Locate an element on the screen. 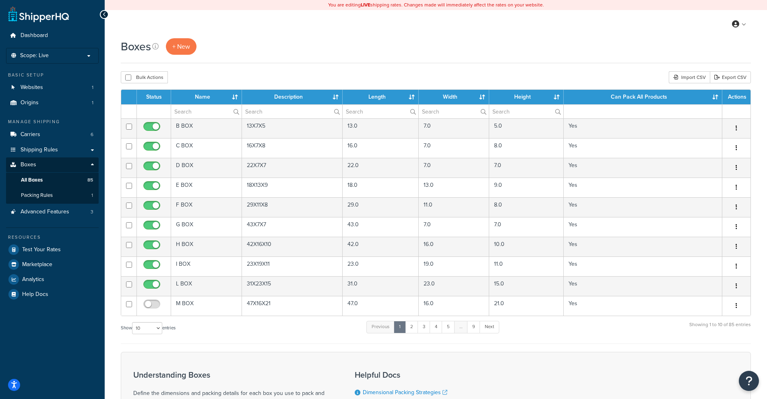 The height and width of the screenshot is (399, 767). td: 10.0 is located at coordinates (526, 247).